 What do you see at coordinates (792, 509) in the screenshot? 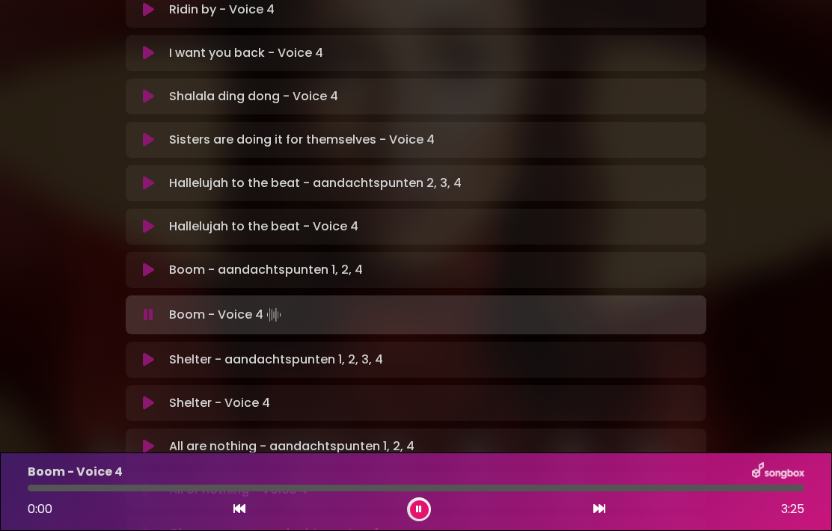
I see `span: 3:25` at bounding box center [792, 509].